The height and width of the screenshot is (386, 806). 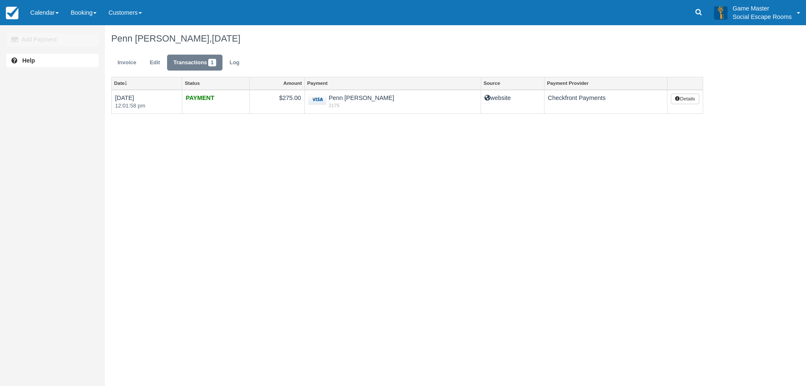 I want to click on button: Details, so click(x=685, y=99).